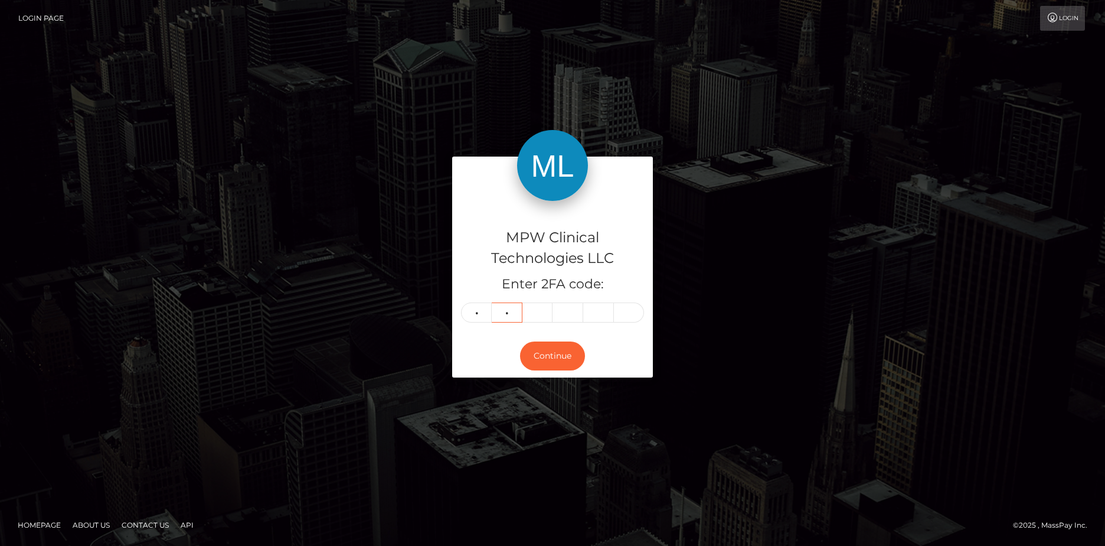 Image resolution: width=1105 pixels, height=546 pixels. Describe the element at coordinates (553, 284) in the screenshot. I see `h5: Enter 2FA code:` at that location.